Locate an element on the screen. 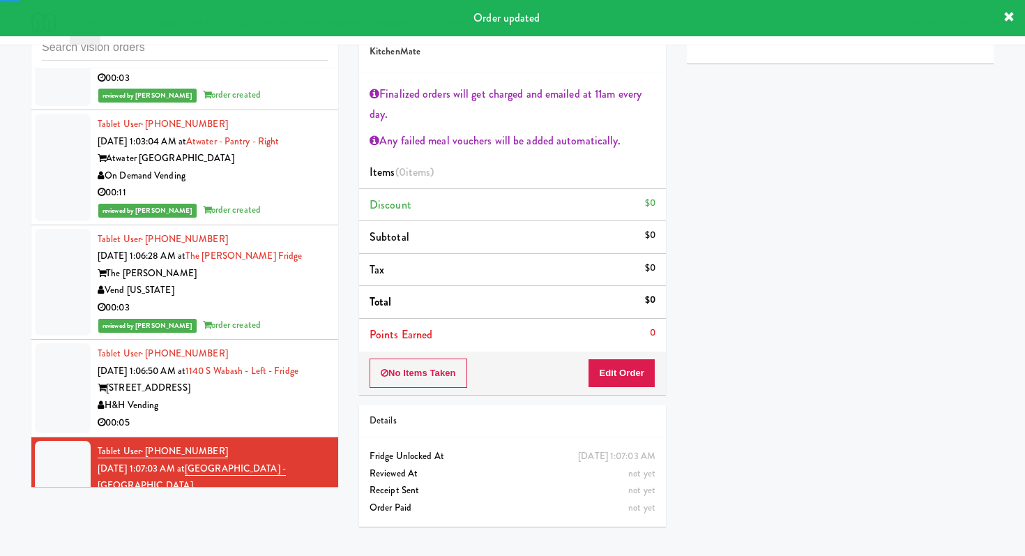 This screenshot has height=556, width=1025. div: 00:11 is located at coordinates (213, 192).